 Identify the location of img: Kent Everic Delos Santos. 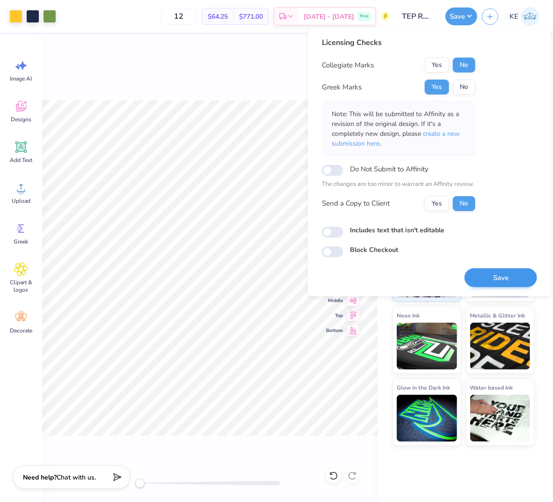
(530, 16).